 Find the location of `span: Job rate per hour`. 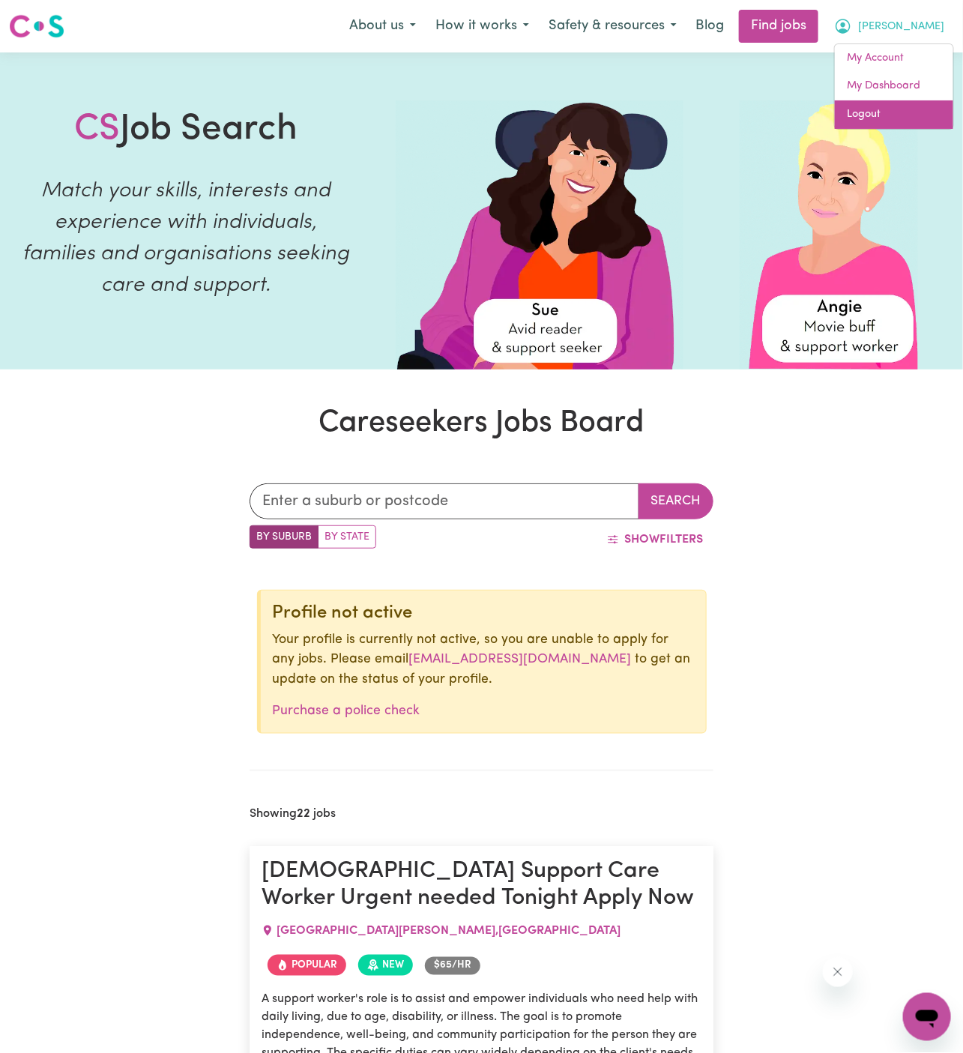

span: Job rate per hour is located at coordinates (453, 966).